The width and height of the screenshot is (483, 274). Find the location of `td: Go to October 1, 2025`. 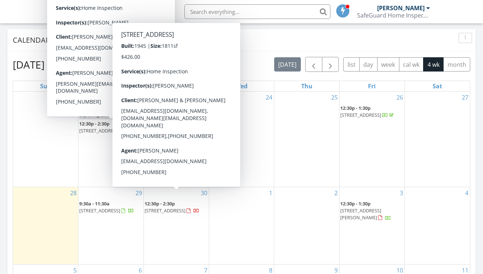

td: Go to October 1, 2025 is located at coordinates (241, 226).